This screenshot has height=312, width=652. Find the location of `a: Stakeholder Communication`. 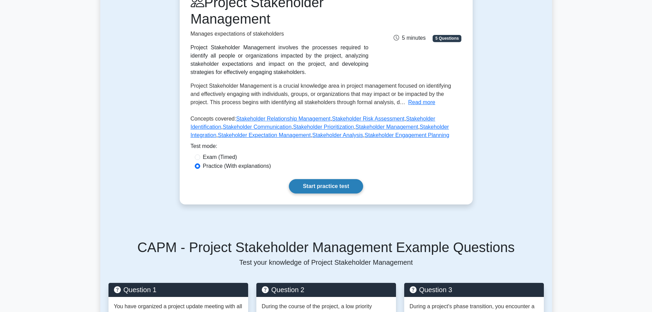

a: Stakeholder Communication is located at coordinates (257, 127).